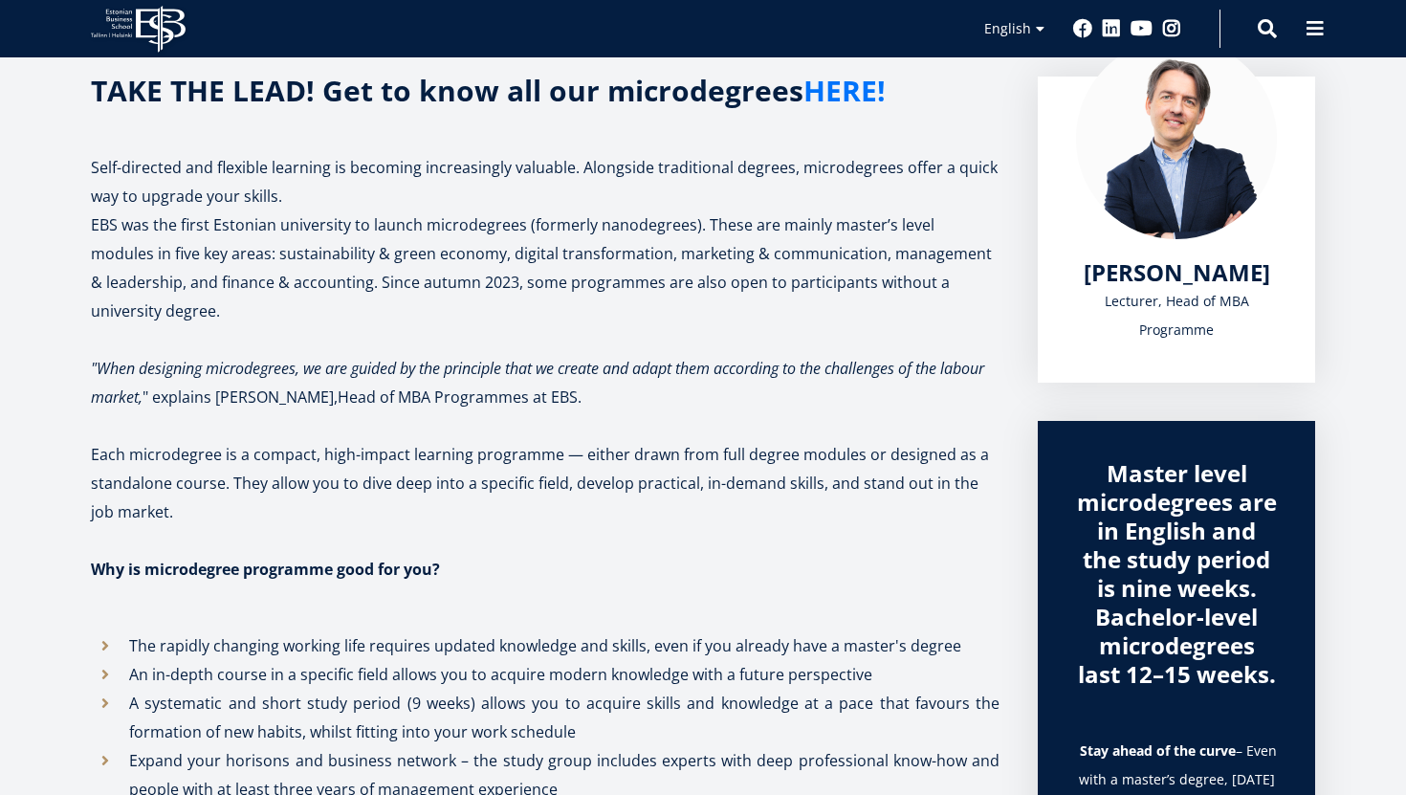 The image size is (1406, 795). What do you see at coordinates (545, 268) in the screenshot?
I see `p: EBS was the first Estonian university to launch microdegrees (formerly nanodegrees). These are ma...` at bounding box center [545, 268].